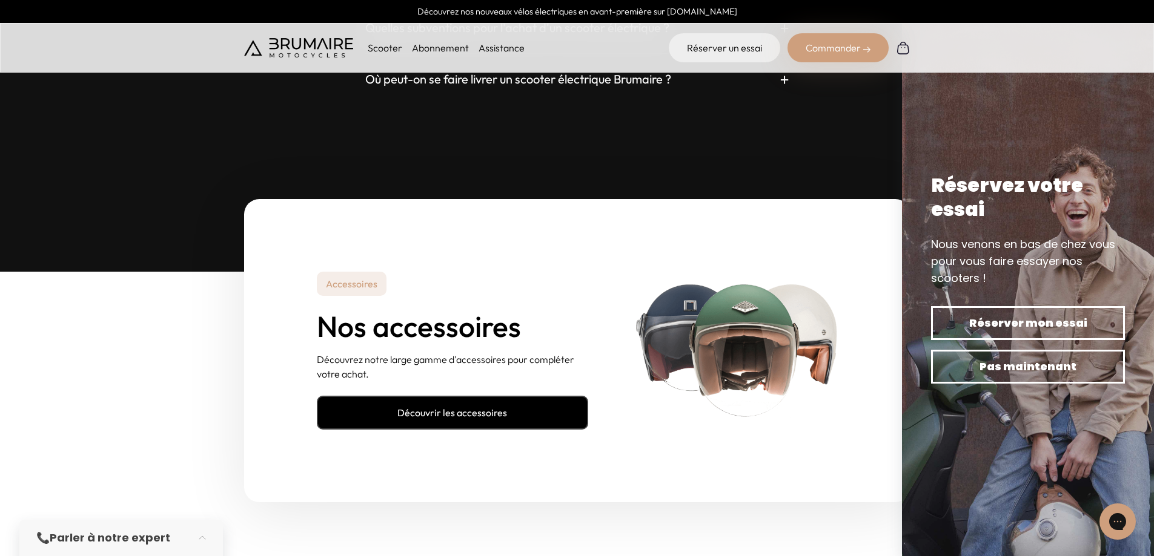 The width and height of the screenshot is (1154, 556). What do you see at coordinates (724, 48) in the screenshot?
I see `a: Réserver un essai` at bounding box center [724, 48].